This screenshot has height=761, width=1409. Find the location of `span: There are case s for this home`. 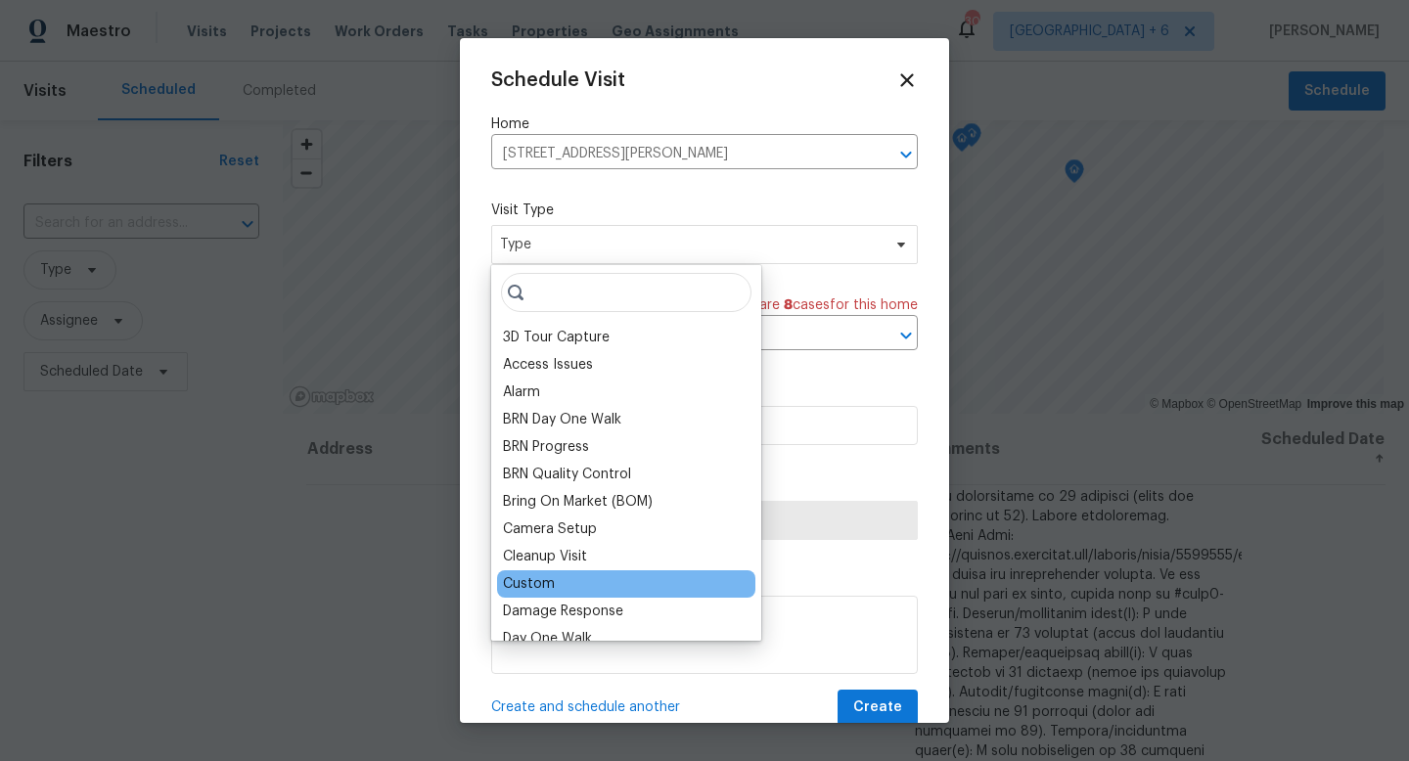

span: There are case s for this home is located at coordinates (820, 305).